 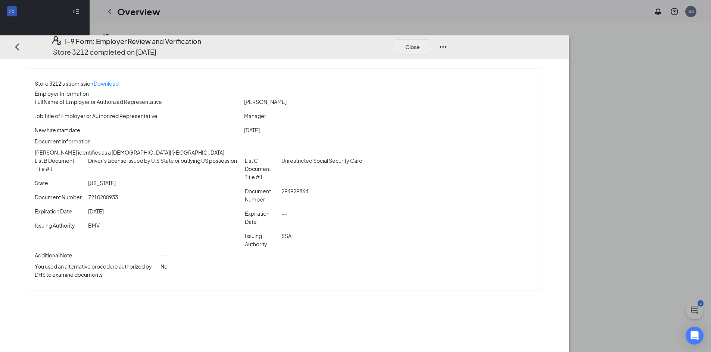 I want to click on p: State, so click(x=60, y=183).